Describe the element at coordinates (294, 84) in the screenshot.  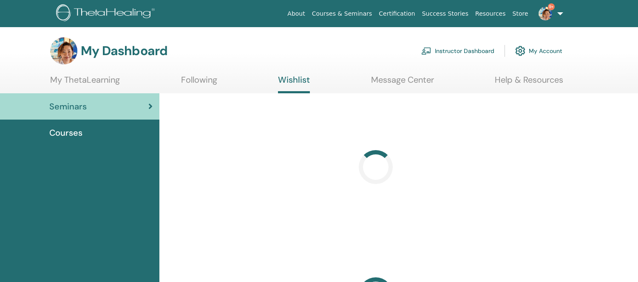
I see `a: Wishlist` at that location.